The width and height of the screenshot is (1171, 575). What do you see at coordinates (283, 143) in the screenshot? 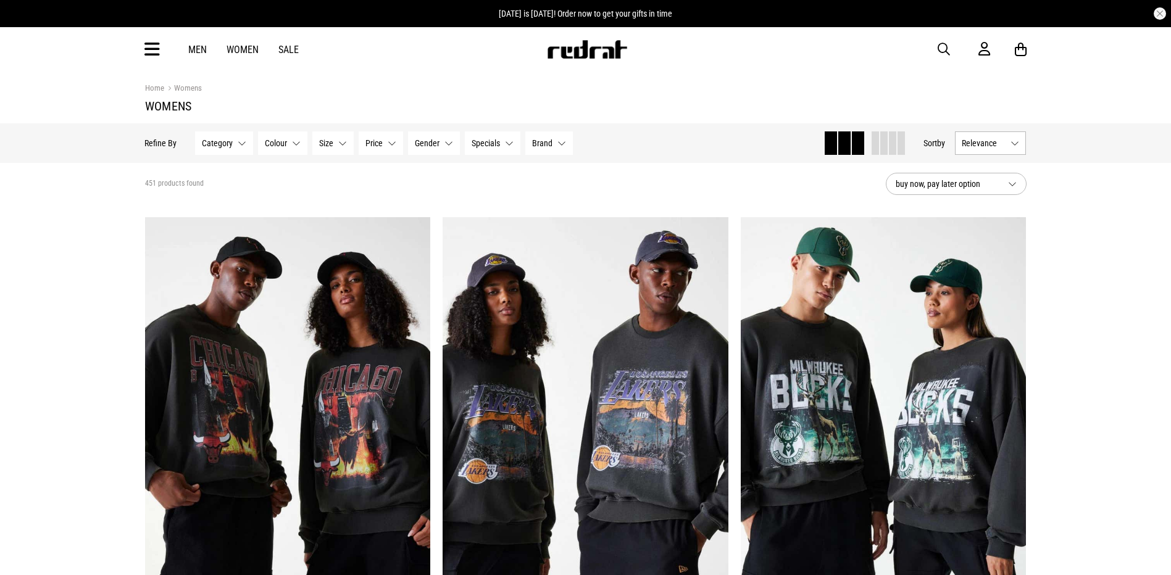
I see `button: Colour` at bounding box center [283, 143].